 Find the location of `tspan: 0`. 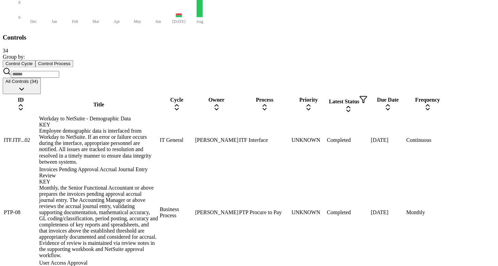

tspan: 0 is located at coordinates (19, 17).